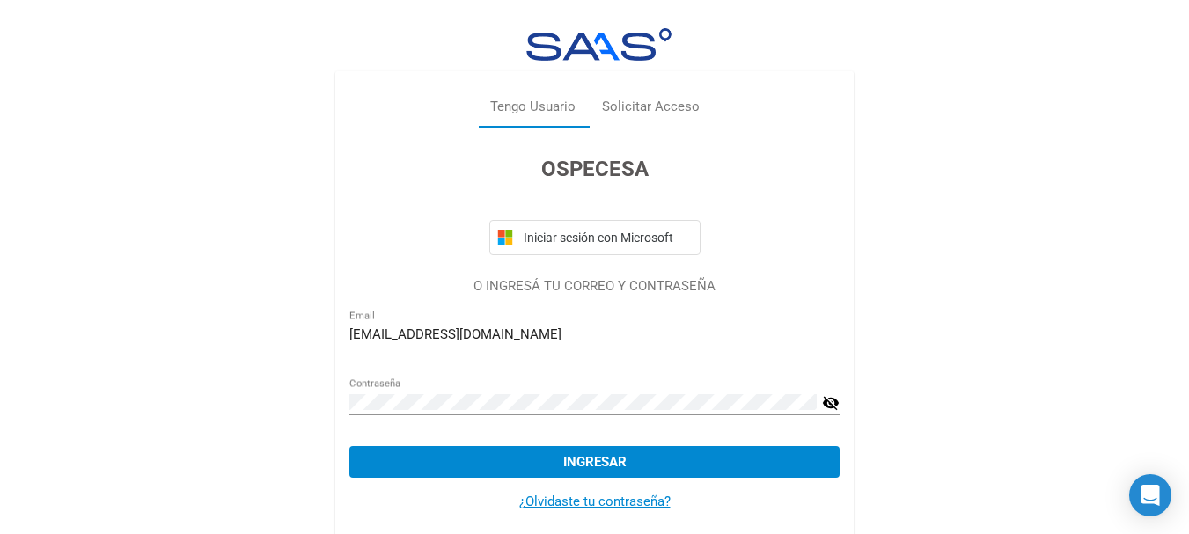  What do you see at coordinates (831, 403) in the screenshot?
I see `mat-icon: visibility_off` at bounding box center [831, 403].